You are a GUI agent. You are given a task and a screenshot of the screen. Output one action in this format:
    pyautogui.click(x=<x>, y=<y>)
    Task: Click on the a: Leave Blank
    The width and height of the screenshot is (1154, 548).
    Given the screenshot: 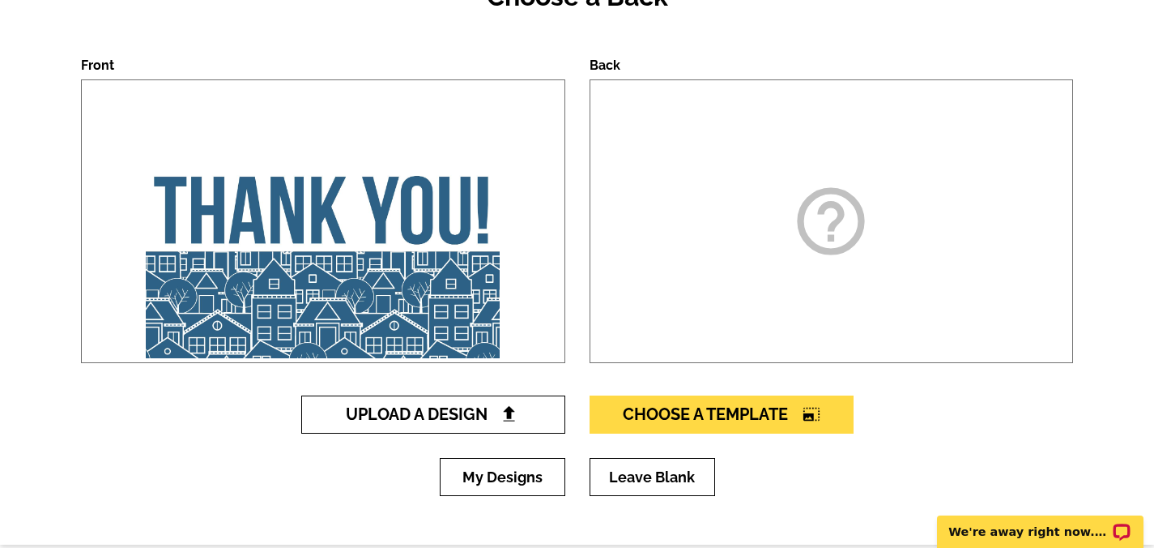 What is the action you would take?
    pyautogui.click(x=652, y=476)
    